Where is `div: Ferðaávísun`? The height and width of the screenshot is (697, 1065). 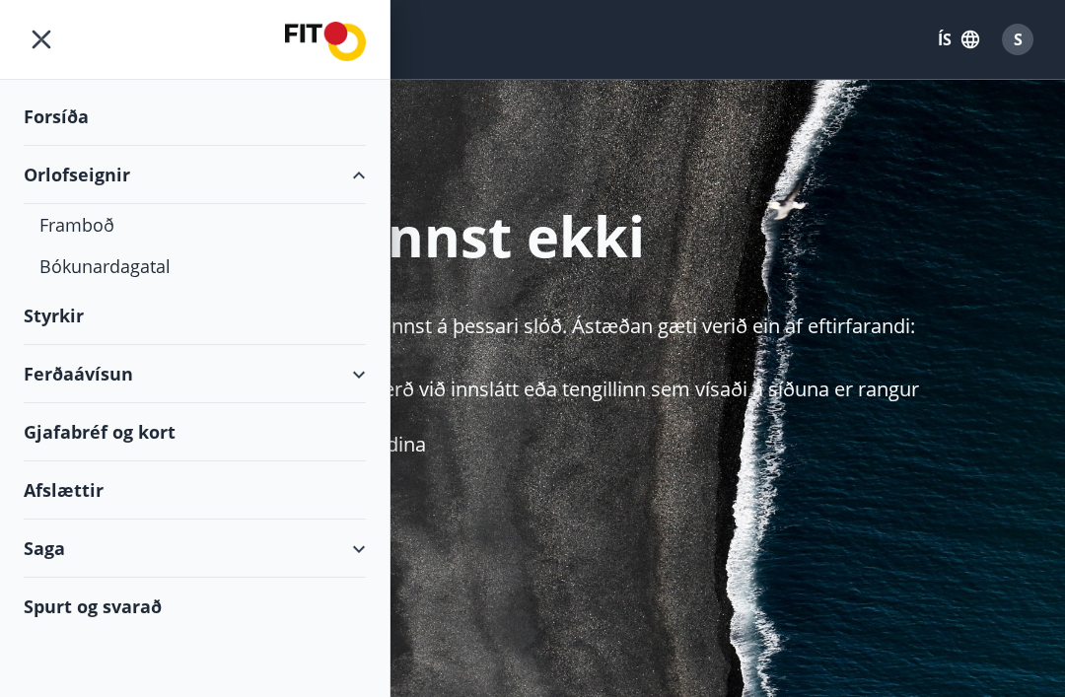
div: Ferðaávísun is located at coordinates (194, 374).